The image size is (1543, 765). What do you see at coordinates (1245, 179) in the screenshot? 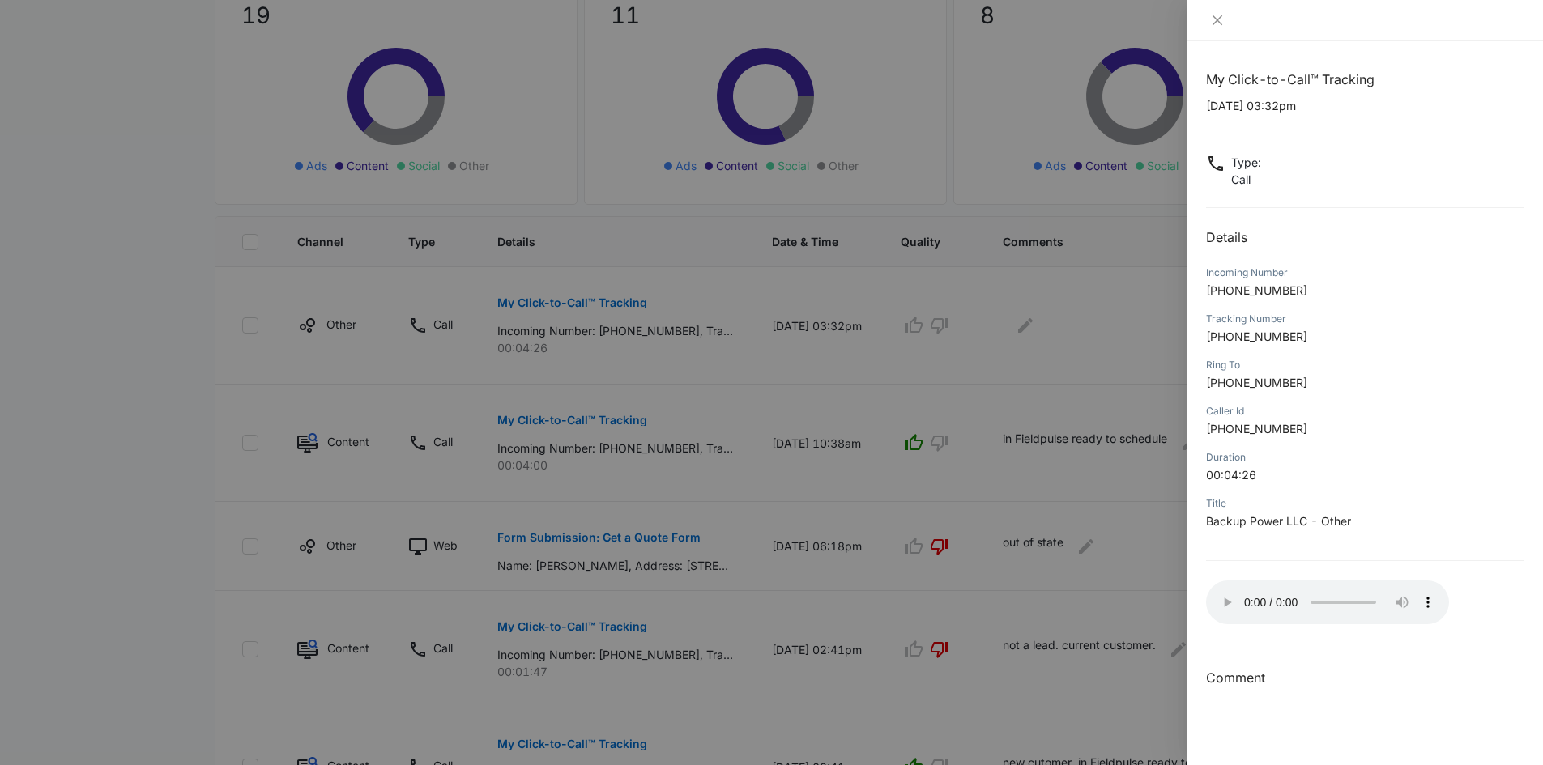
I see `p: Call` at bounding box center [1245, 179].